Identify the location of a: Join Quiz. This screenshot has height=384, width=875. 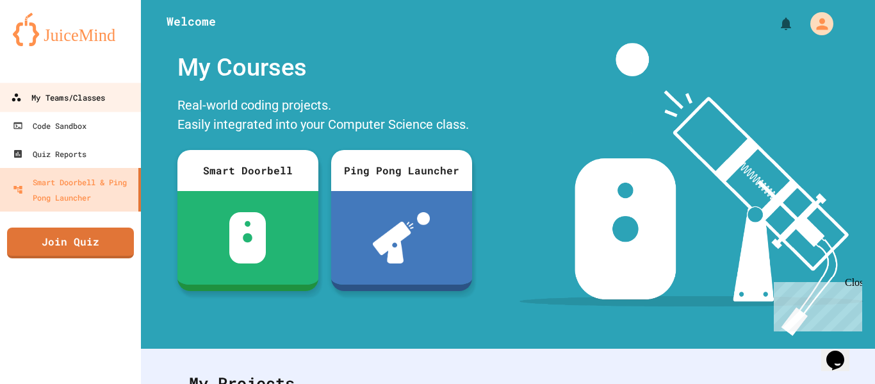
(70, 243).